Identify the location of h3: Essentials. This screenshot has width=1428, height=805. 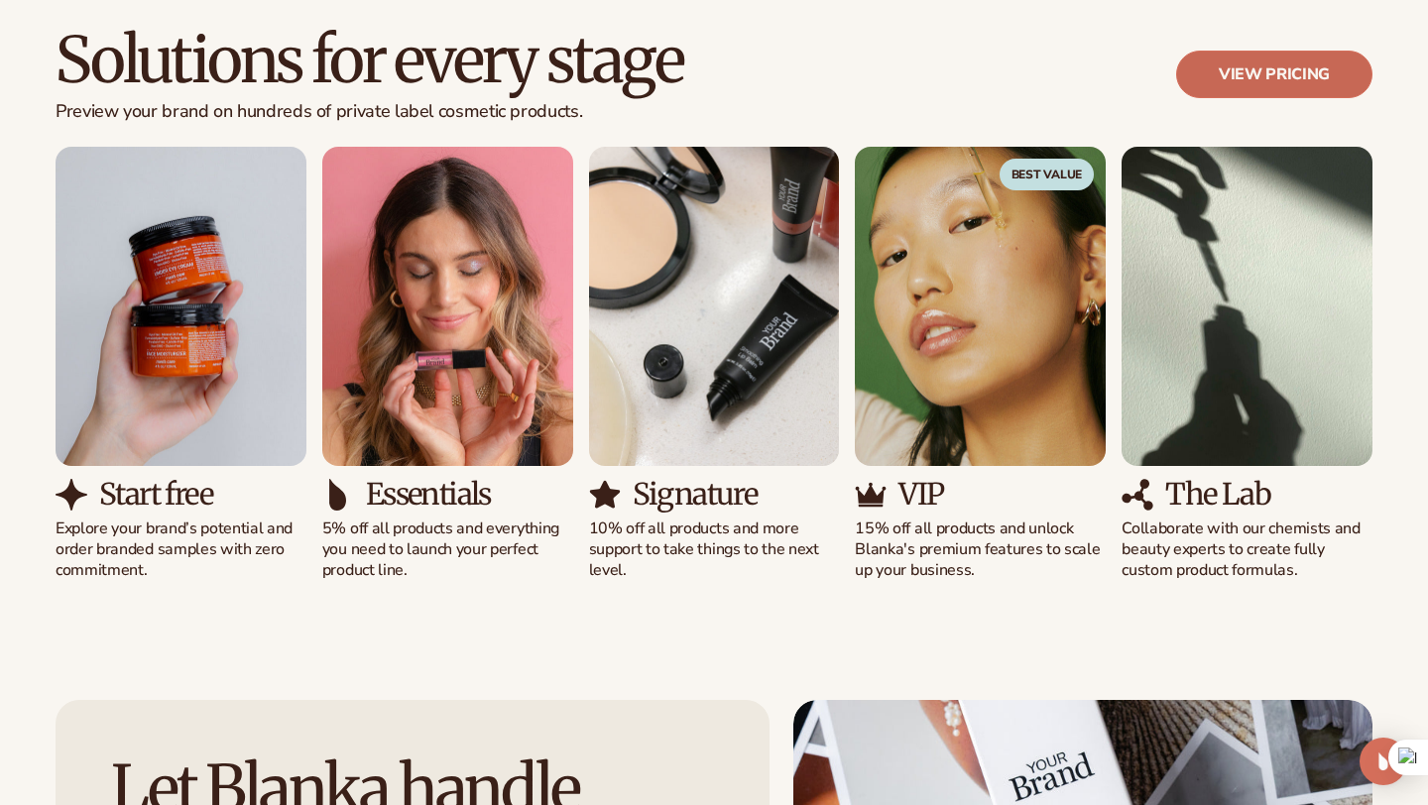
(429, 494).